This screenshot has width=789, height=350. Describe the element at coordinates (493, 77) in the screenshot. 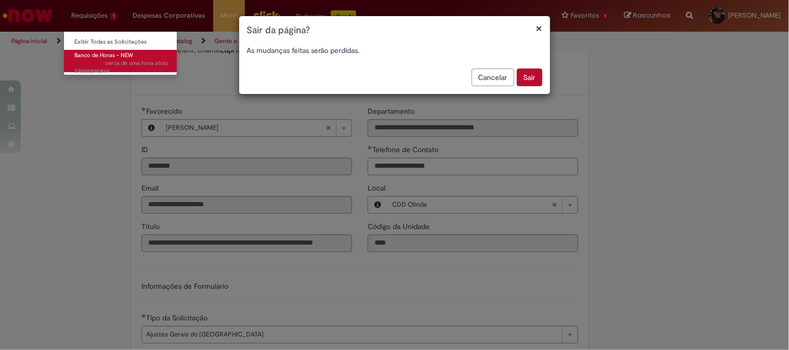

I see `button: Cancelar` at that location.